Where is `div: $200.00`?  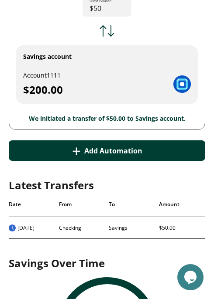
div: $200.00 is located at coordinates (98, 90).